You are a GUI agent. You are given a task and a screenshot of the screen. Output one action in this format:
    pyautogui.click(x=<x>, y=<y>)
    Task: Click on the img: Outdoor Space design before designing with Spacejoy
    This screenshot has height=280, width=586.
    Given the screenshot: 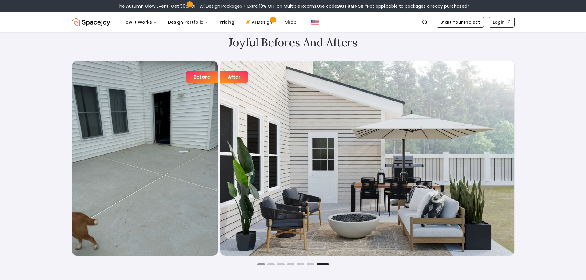 What is the action you would take?
    pyautogui.click(x=145, y=158)
    